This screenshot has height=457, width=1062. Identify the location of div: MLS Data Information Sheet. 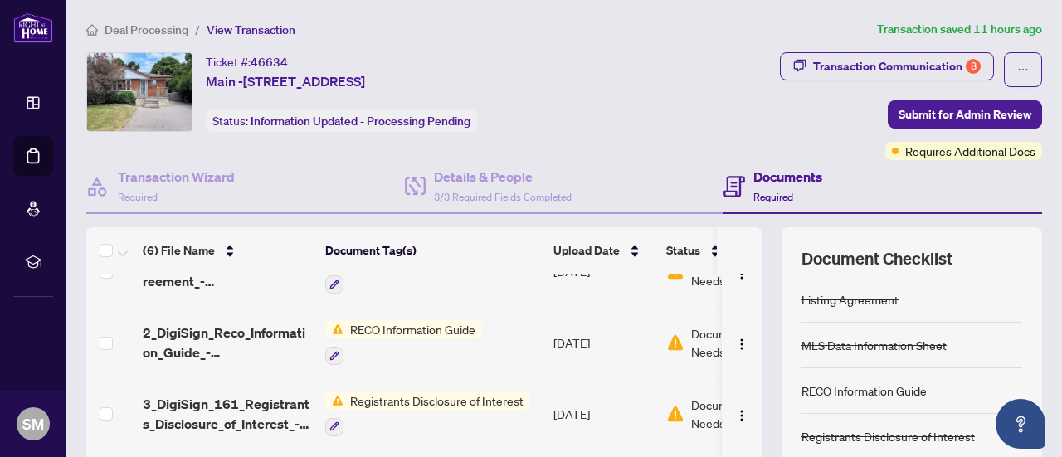
(874, 345).